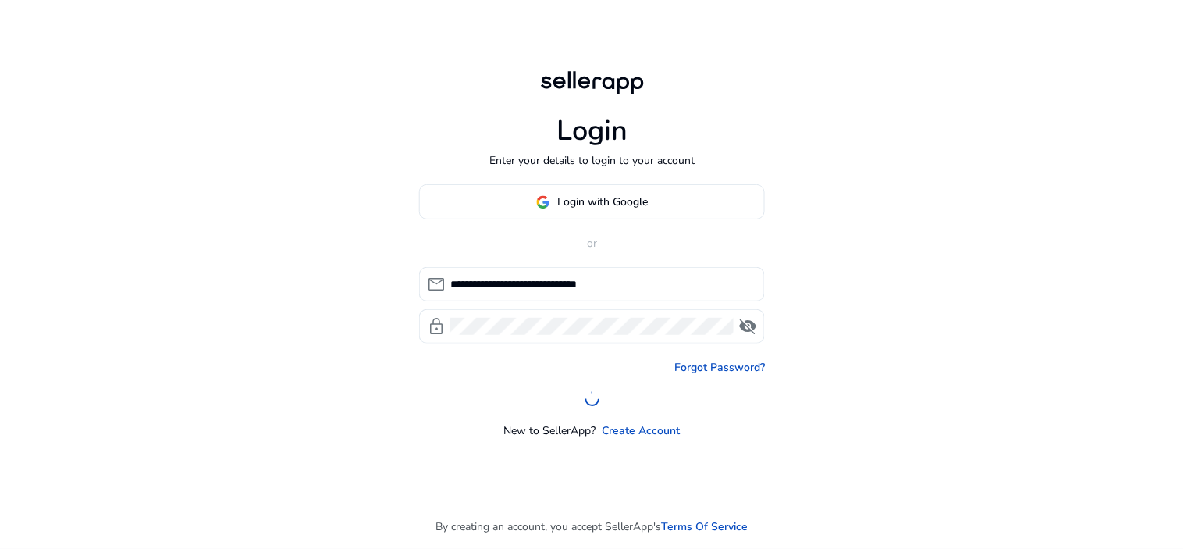  I want to click on p: New to SellerApp?, so click(550, 430).